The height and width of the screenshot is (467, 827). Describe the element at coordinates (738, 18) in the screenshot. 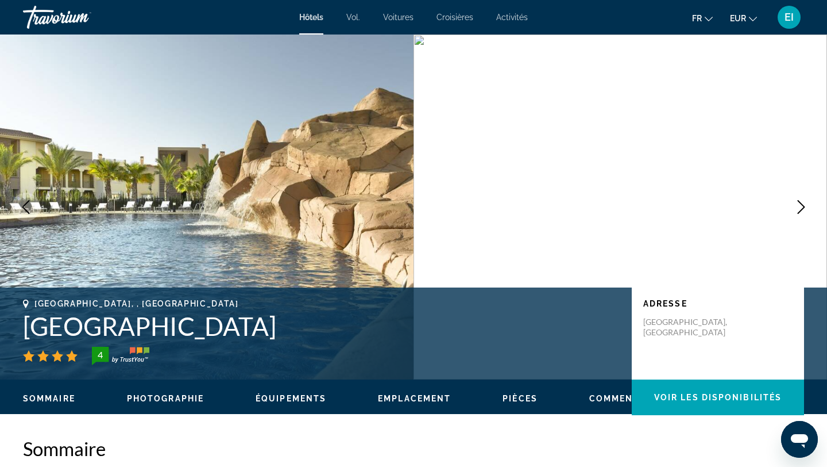

I see `font: EUR` at that location.